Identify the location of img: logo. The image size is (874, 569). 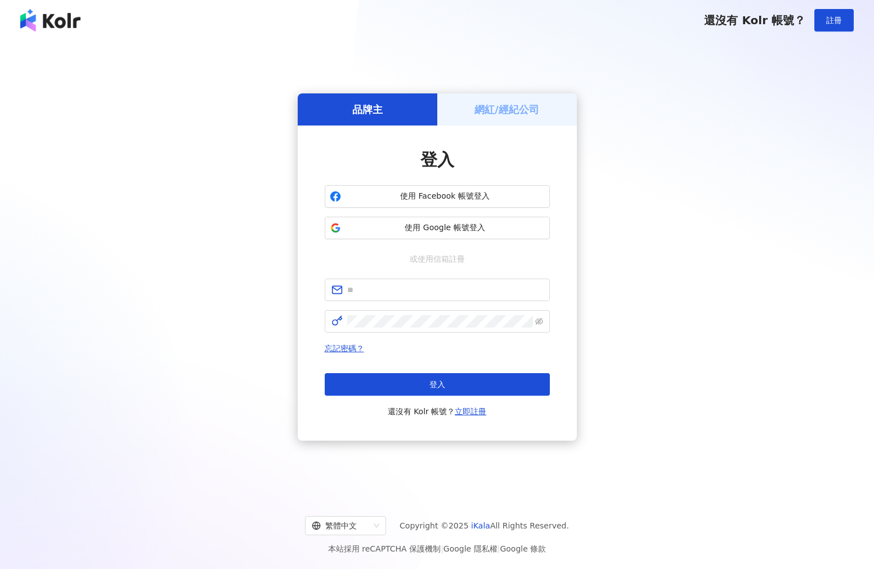
(50, 20).